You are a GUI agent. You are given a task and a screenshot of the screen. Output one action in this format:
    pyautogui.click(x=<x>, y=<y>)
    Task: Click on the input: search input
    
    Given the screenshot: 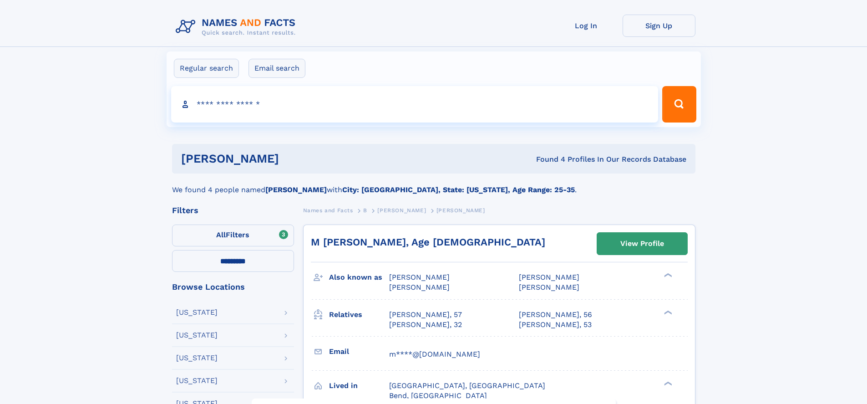 What is the action you would take?
    pyautogui.click(x=415, y=104)
    